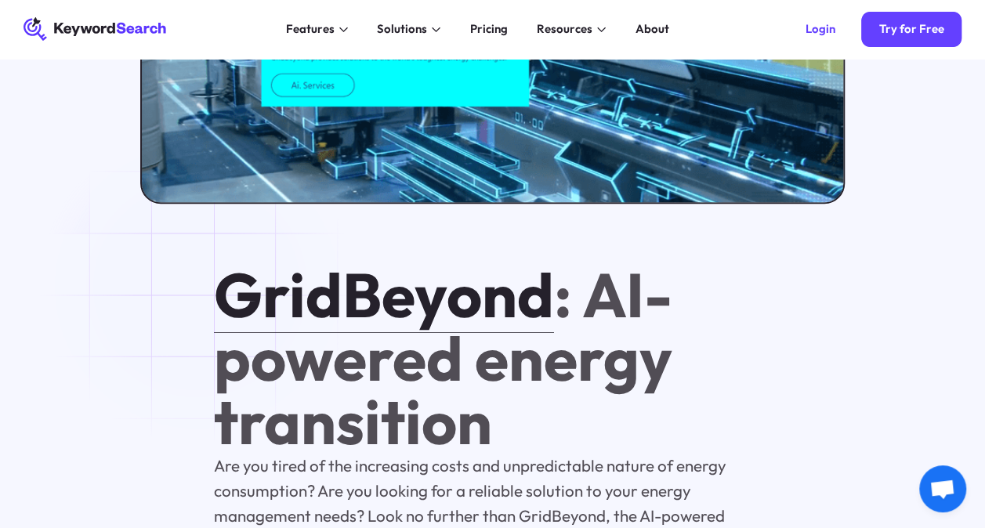  What do you see at coordinates (820, 29) in the screenshot?
I see `a: Login` at bounding box center [820, 29].